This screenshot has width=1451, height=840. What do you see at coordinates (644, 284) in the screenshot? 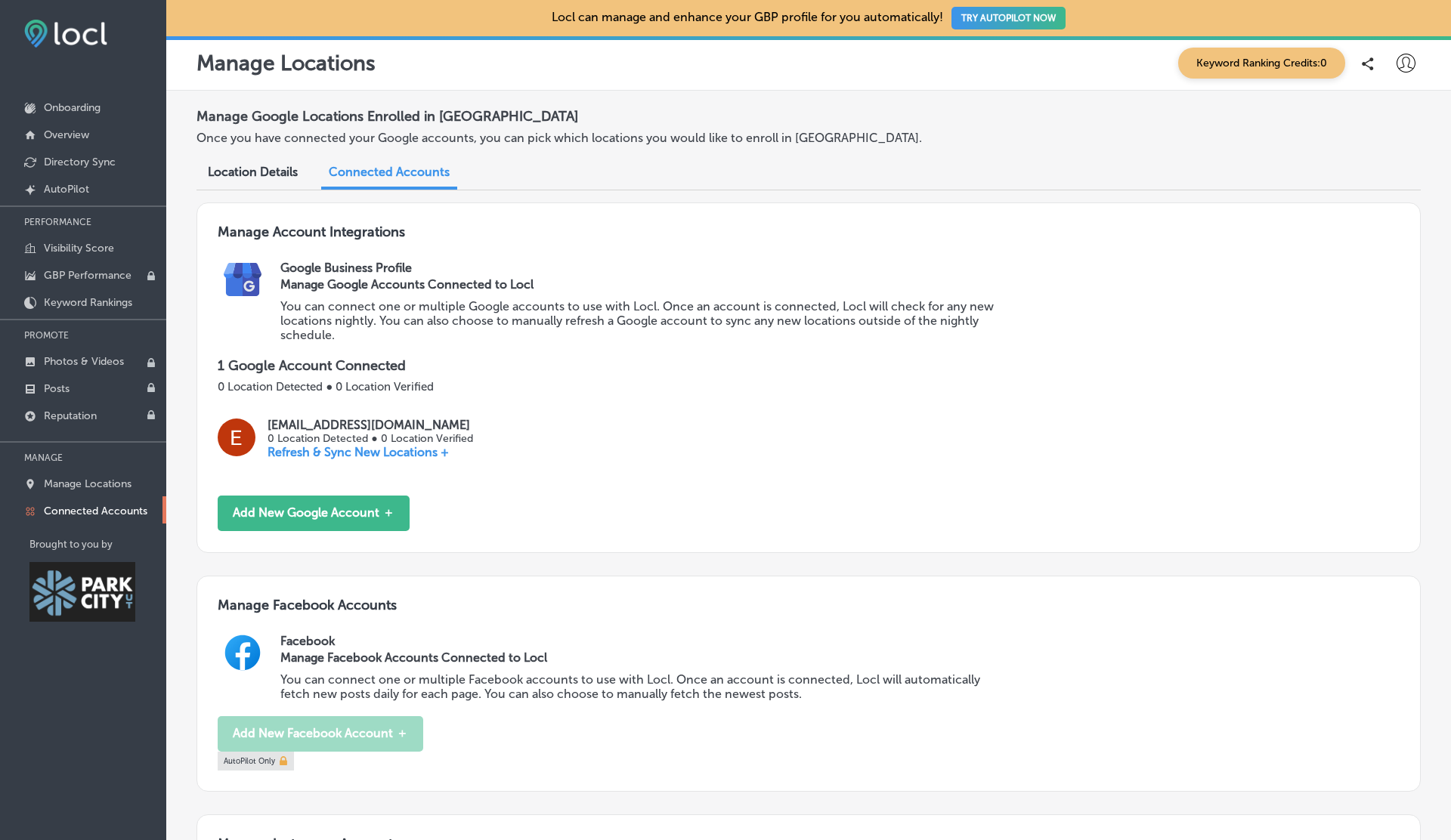
I see `h3: Manage Google Accounts Connected to Locl` at bounding box center [644, 284].